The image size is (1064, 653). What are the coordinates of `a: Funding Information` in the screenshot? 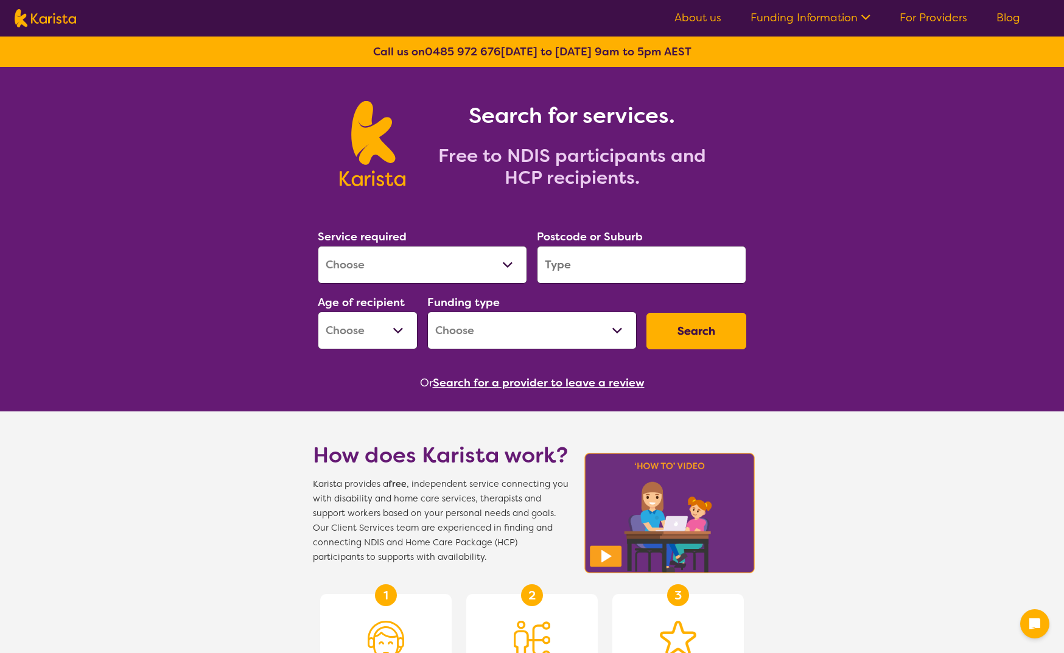 It's located at (810, 18).